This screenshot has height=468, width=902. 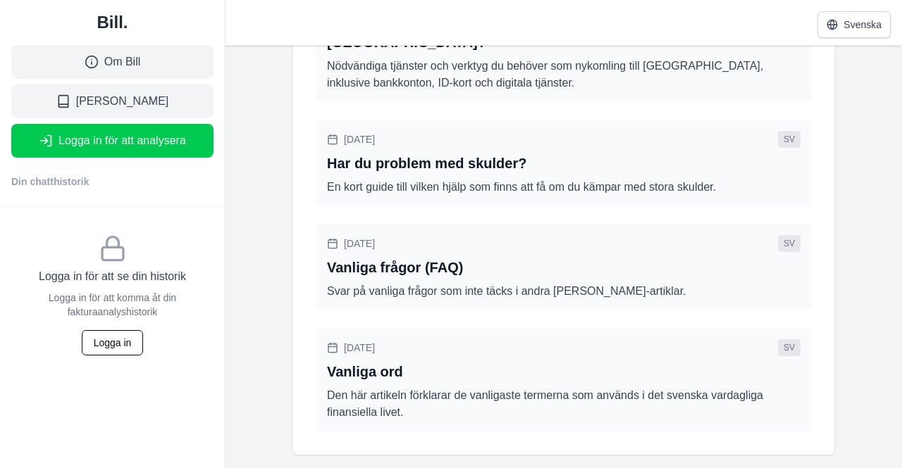 I want to click on span: Om Bill, so click(x=123, y=62).